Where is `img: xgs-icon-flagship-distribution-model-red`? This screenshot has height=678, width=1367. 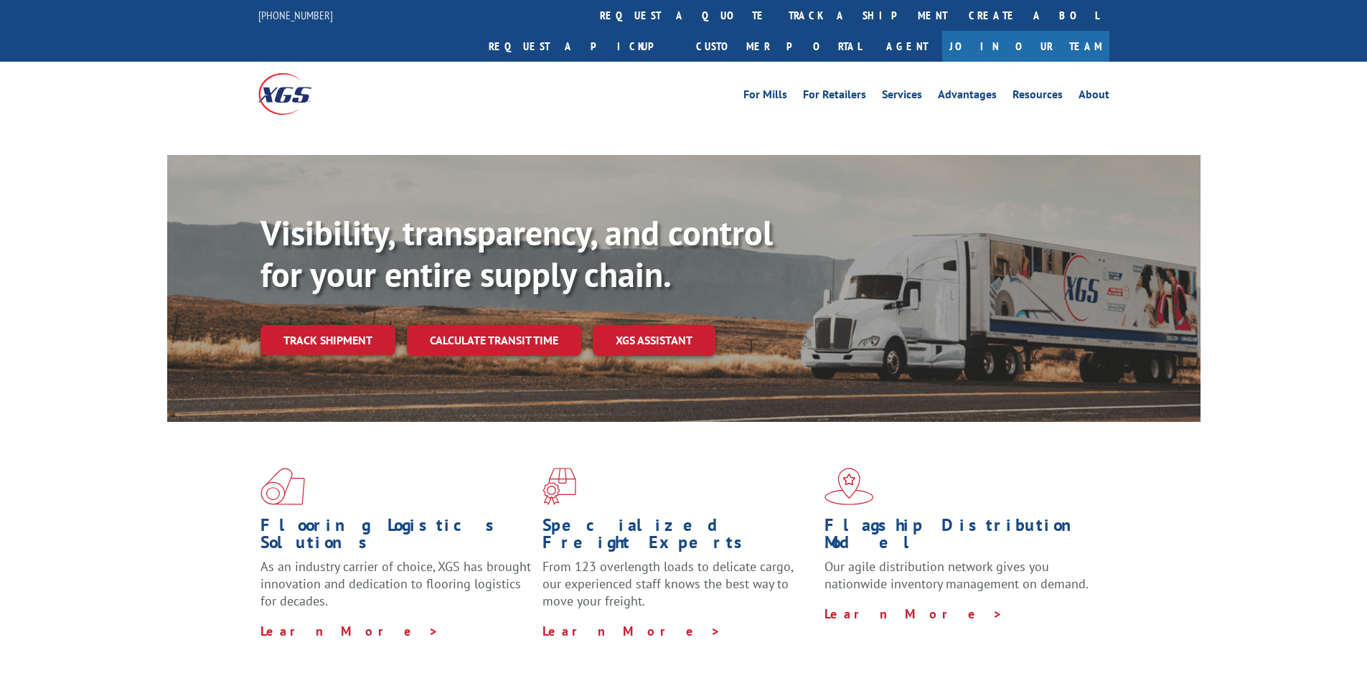
img: xgs-icon-flagship-distribution-model-red is located at coordinates (849, 486).